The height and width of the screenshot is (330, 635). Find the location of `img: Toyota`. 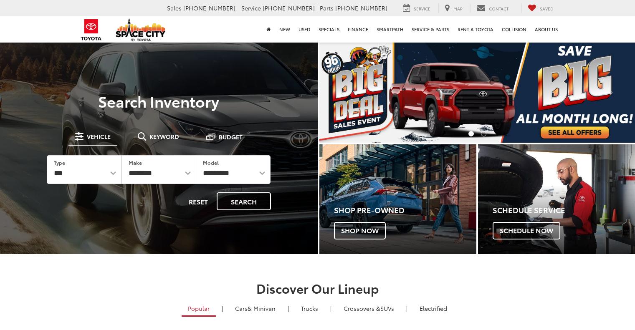

img: Toyota is located at coordinates (91, 30).